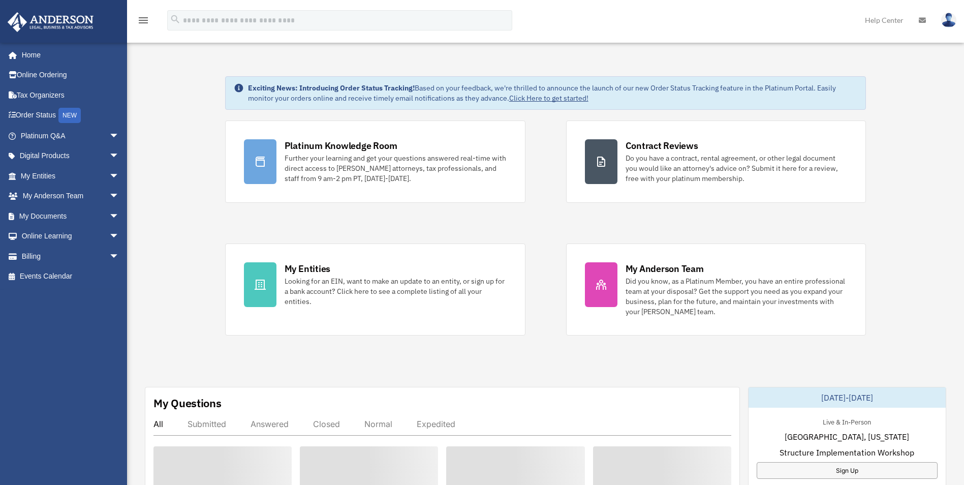  What do you see at coordinates (847, 470) in the screenshot?
I see `a: Sign Up` at bounding box center [847, 470].